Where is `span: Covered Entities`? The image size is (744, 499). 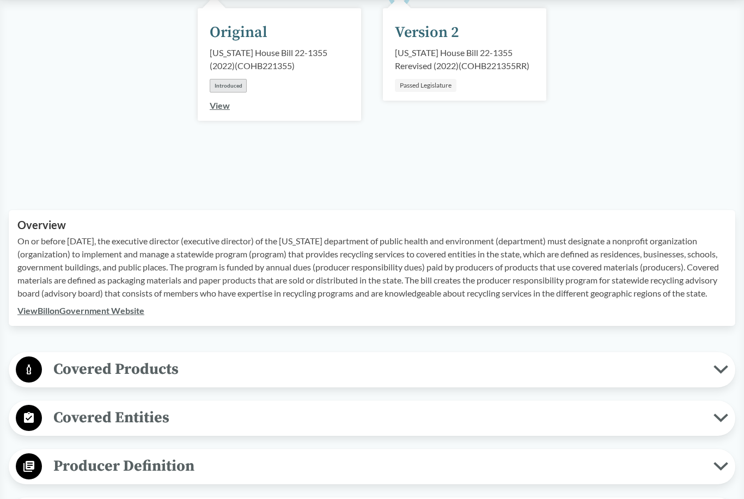 span: Covered Entities is located at coordinates (377, 418).